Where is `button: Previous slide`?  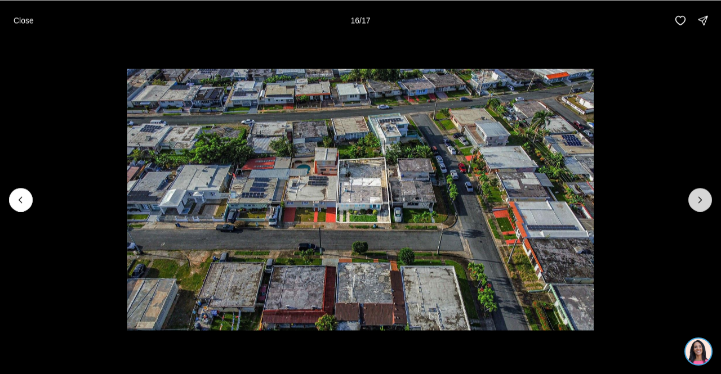
button: Previous slide is located at coordinates (21, 200).